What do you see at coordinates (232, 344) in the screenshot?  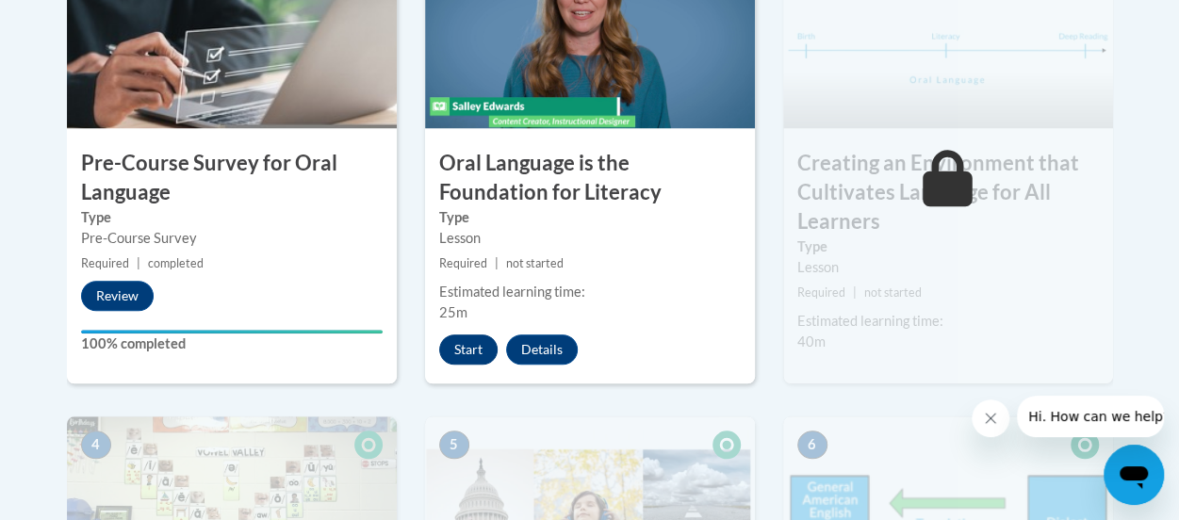 I see `label: 100% completed` at bounding box center [232, 344].